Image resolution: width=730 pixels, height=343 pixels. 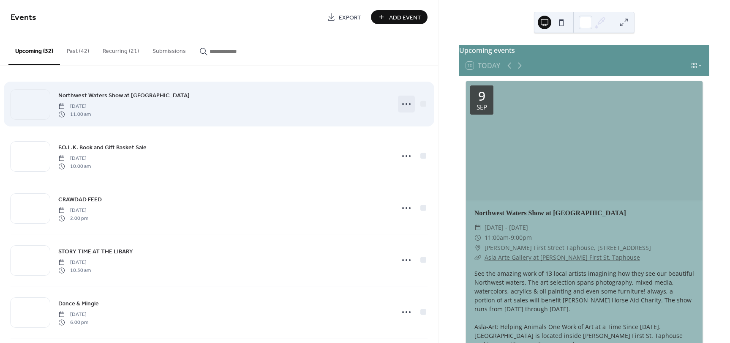 What do you see at coordinates (95, 251) in the screenshot?
I see `a: STORY TIME AT THE LIBARY` at bounding box center [95, 251].